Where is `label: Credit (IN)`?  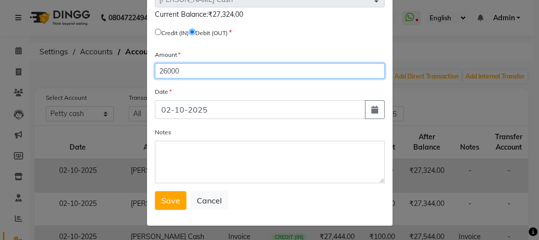
label: Credit (IN) is located at coordinates (175, 33).